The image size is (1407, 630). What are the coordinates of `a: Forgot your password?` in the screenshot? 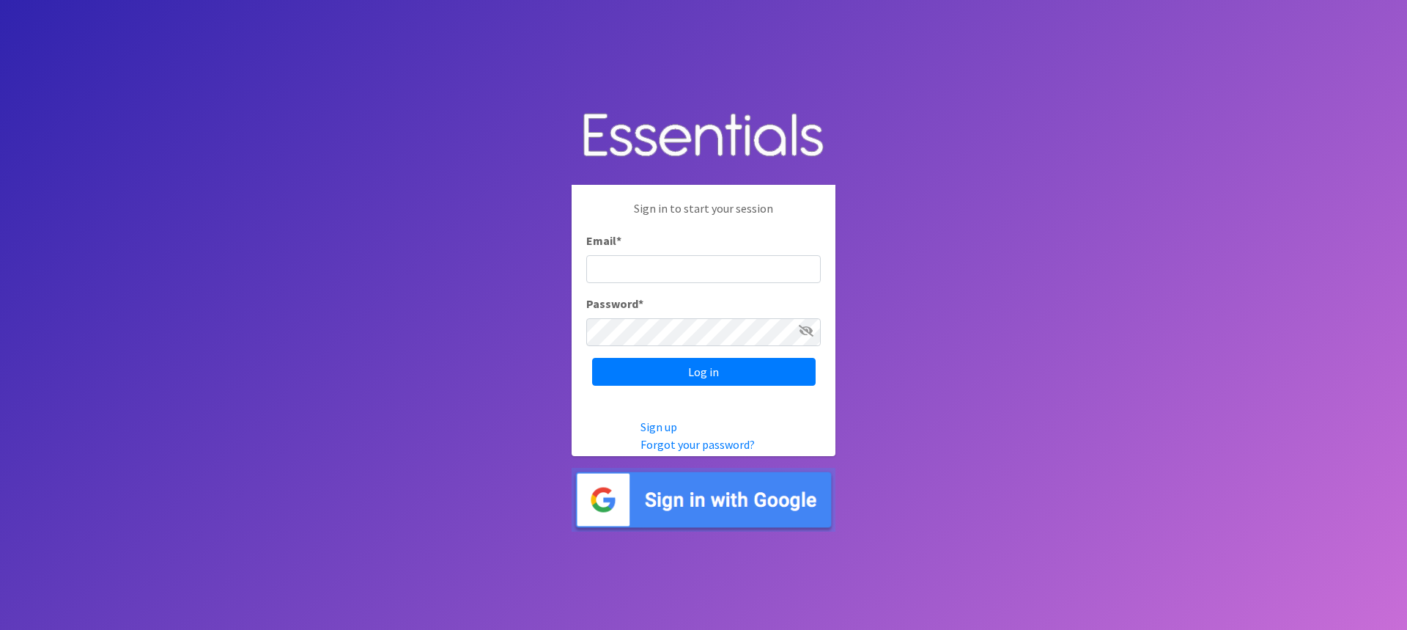 It's located at (698, 444).